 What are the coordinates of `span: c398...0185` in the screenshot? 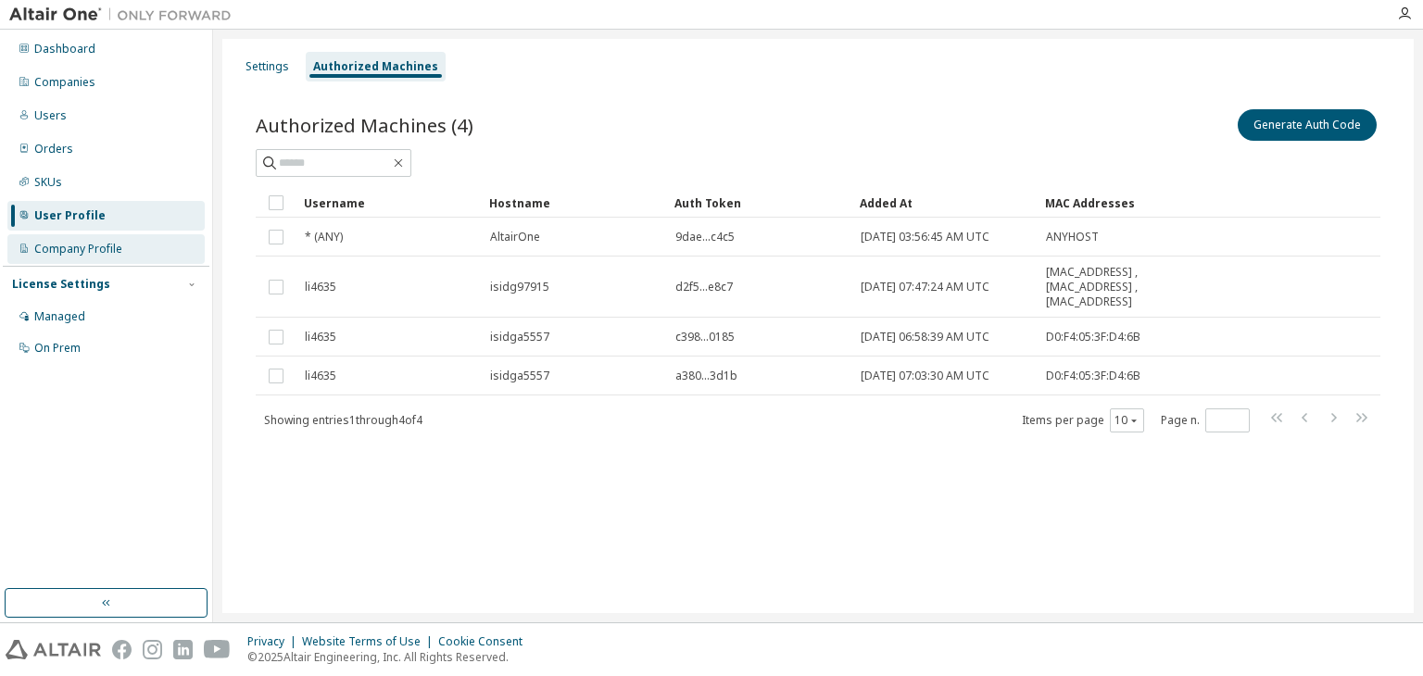 It's located at (705, 337).